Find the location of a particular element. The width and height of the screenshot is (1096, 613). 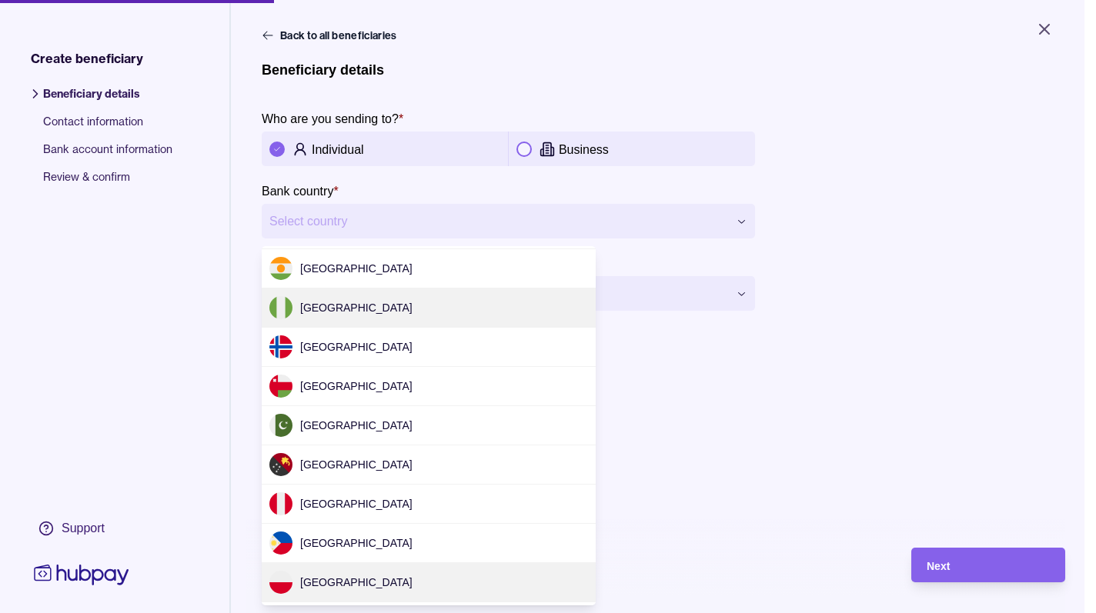

img: ng is located at coordinates (281, 308).